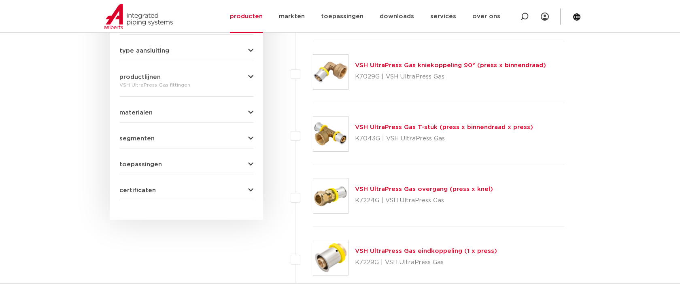 This screenshot has height=284, width=680. I want to click on img: Thumbnail for VSH UltraPress Gas T-stuk (press x binnendraad x press), so click(331, 134).